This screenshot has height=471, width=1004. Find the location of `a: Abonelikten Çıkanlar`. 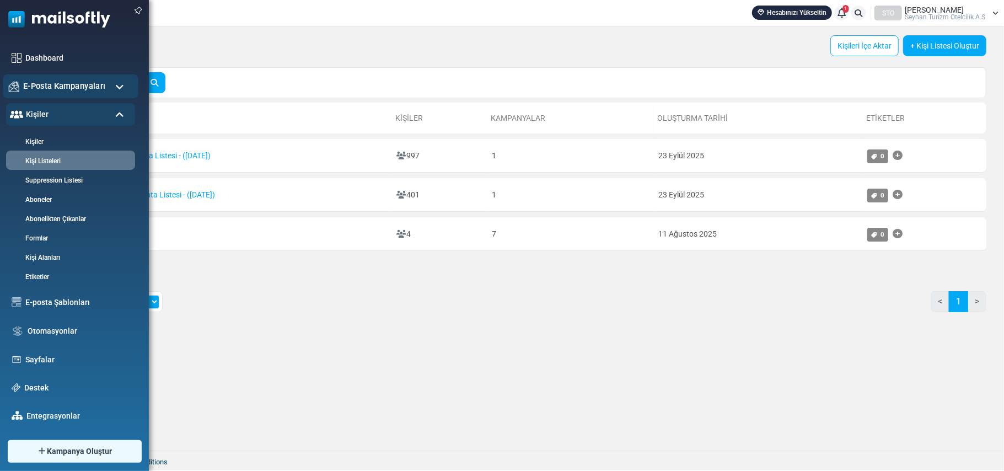

a: Abonelikten Çıkanlar is located at coordinates (69, 219).